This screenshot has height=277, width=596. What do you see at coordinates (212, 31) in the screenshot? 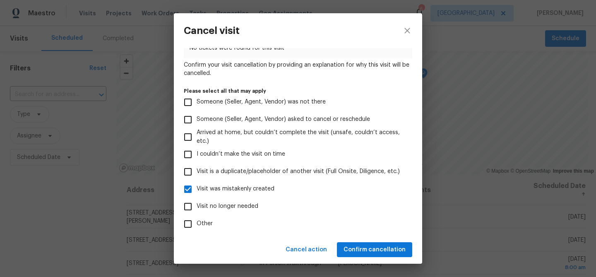
I see `h3: Cancel visit` at bounding box center [212, 31].